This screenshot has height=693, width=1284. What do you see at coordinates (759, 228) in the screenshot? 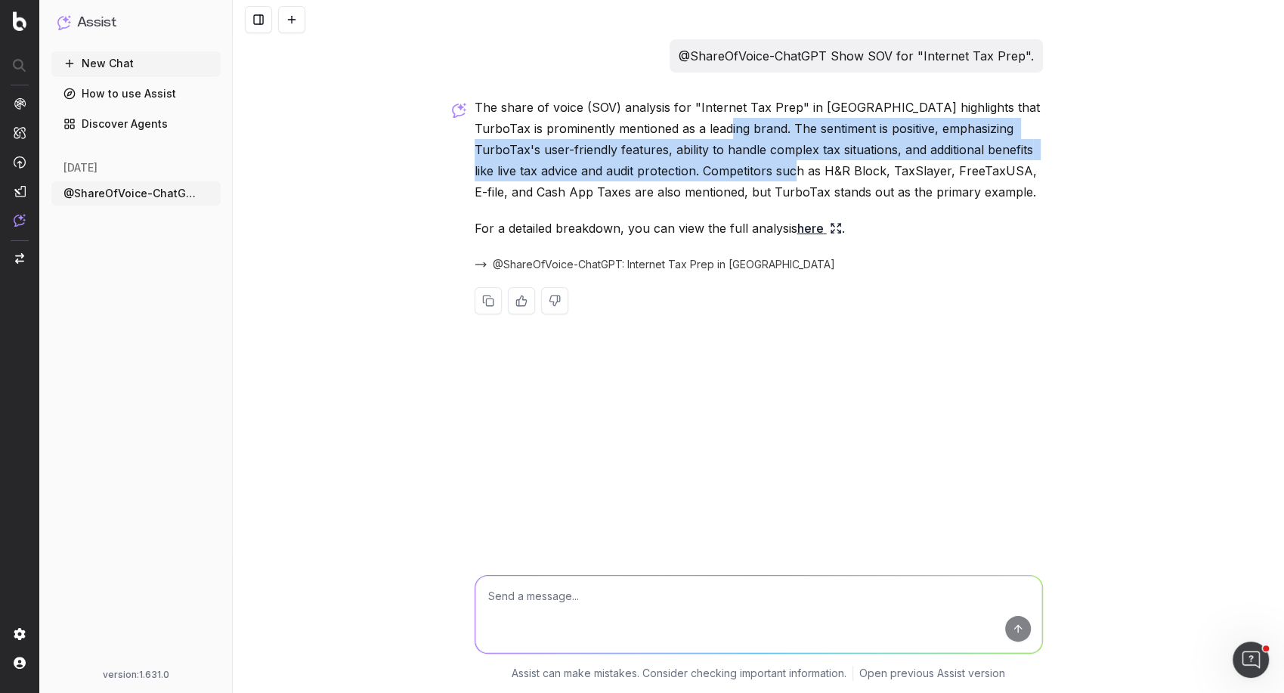
I see `p: For a detailed breakdown, you can view the full analysis .` at bounding box center [759, 228].